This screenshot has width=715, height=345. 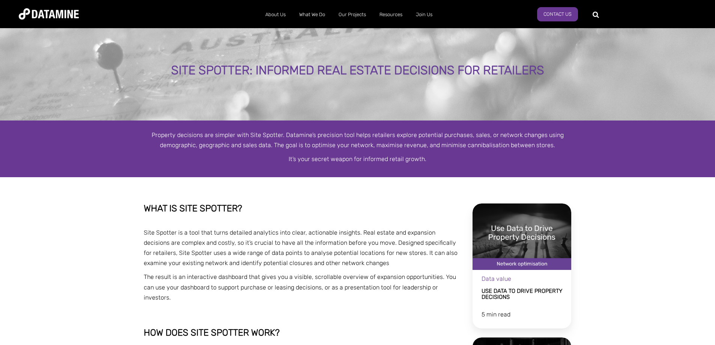 I want to click on div: Site Spotter: Informed real estate decisions for retailers, so click(x=357, y=71).